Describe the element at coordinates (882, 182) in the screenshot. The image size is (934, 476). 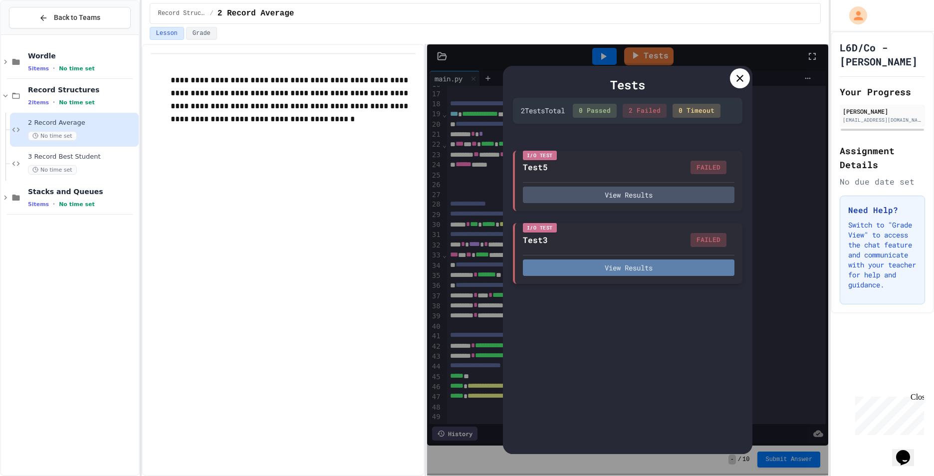
I see `div: No due date set` at that location.